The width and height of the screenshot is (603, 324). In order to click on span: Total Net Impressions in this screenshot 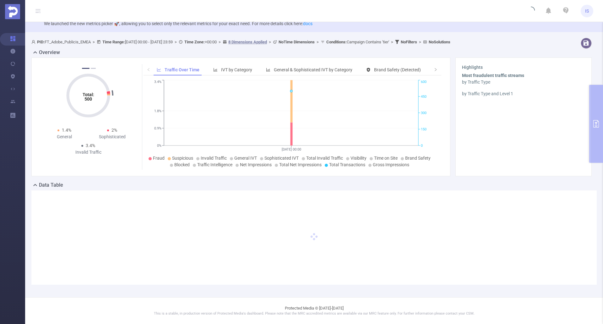, I will do `click(300, 164)`.